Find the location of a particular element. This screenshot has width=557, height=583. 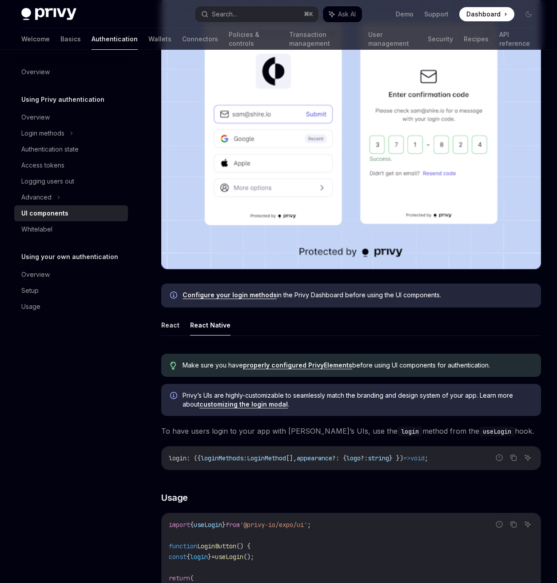

span: Make sure you have before using UI components for authentication. is located at coordinates (357, 365).